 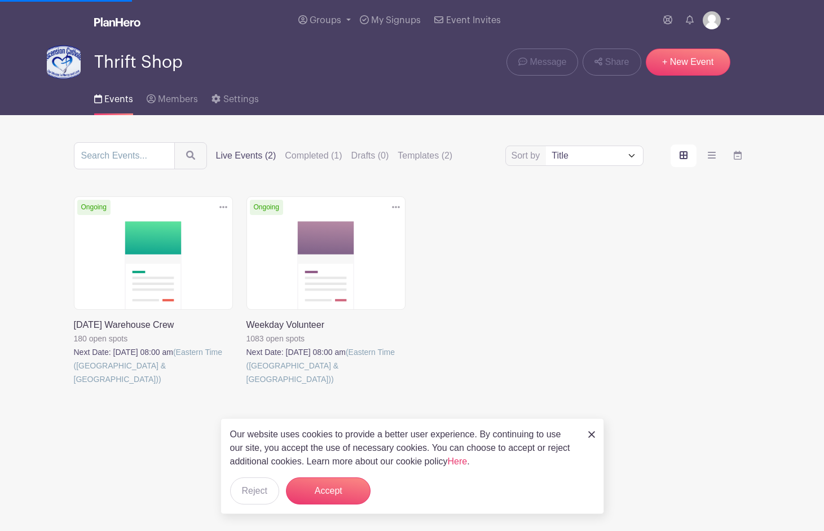 What do you see at coordinates (403, 448) in the screenshot?
I see `p: Our website uses cookies to provide a better user experience. By continuing to use our site, you ...` at bounding box center [403, 448].